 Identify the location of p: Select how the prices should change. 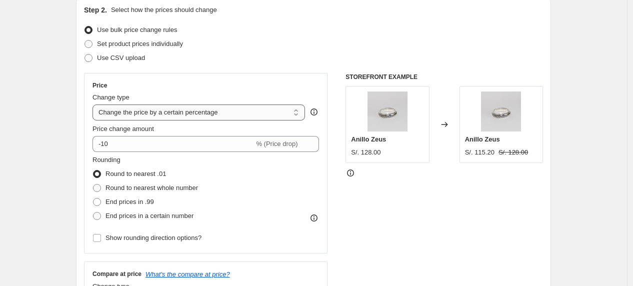
(164, 10).